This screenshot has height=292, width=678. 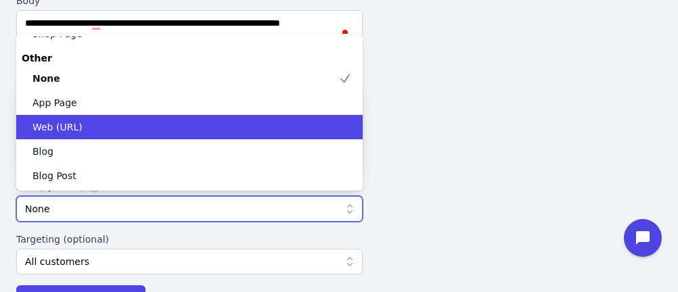 What do you see at coordinates (55, 103) in the screenshot?
I see `span: App Page` at bounding box center [55, 103].